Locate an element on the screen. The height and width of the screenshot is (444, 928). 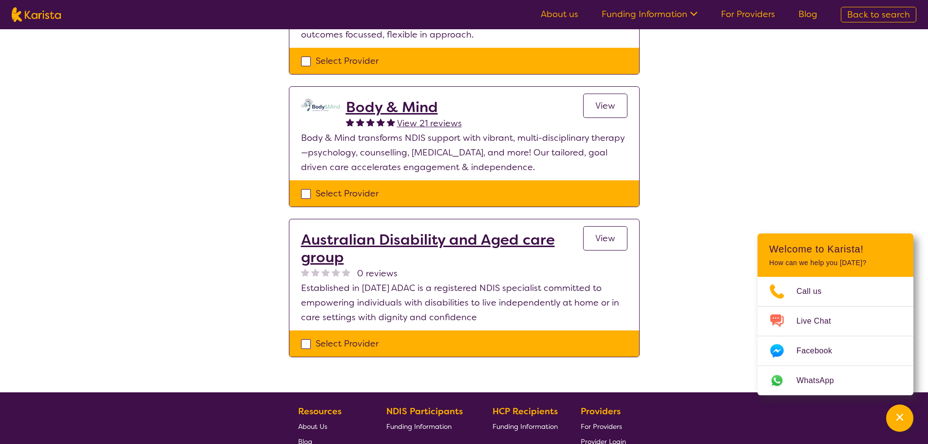
p: Body & Mind transforms NDIS support with vibrant, multi-disciplinary therapy—psychology, counsell... is located at coordinates (464, 153).